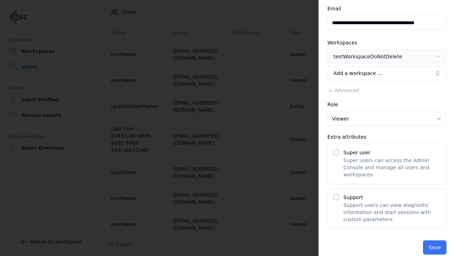 This screenshot has height=256, width=455. What do you see at coordinates (435, 247) in the screenshot?
I see `button: Save` at bounding box center [435, 247].